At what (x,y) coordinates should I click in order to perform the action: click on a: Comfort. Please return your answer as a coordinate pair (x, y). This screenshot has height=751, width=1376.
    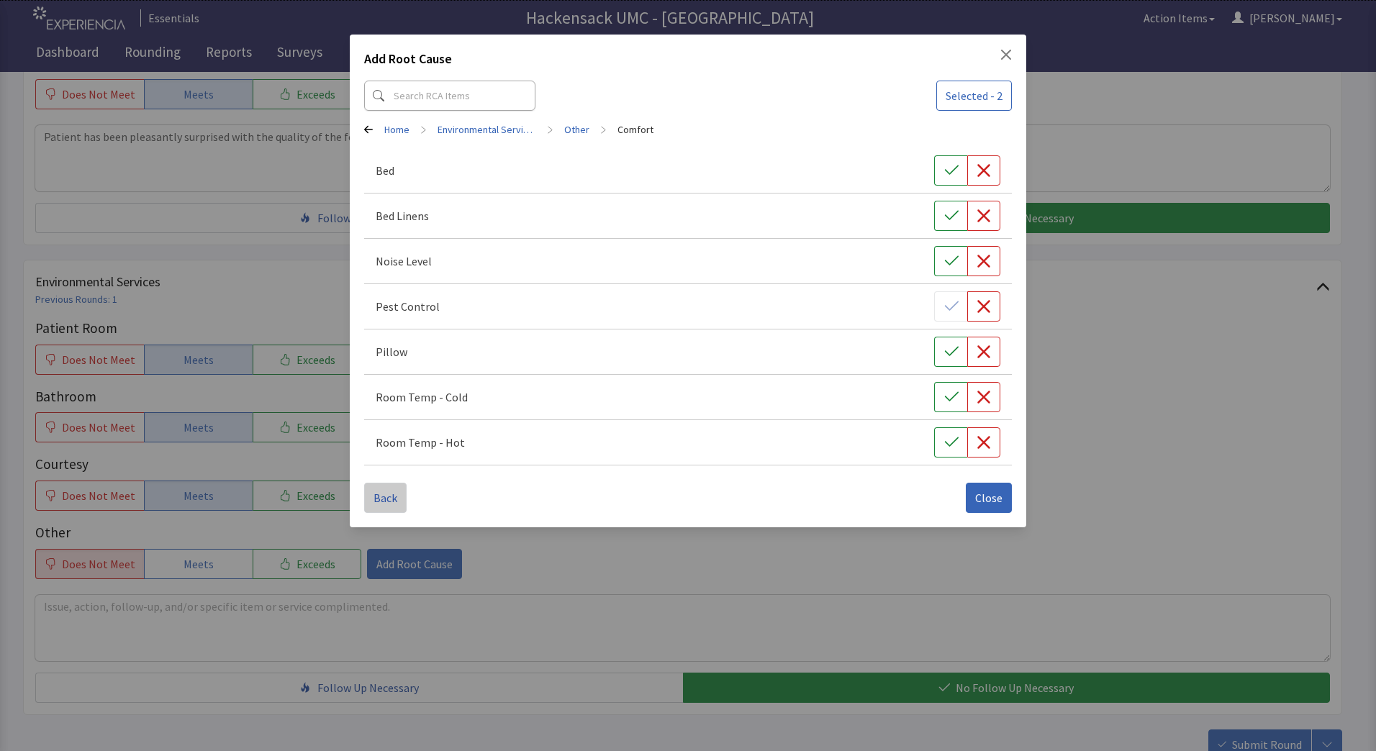
    Looking at the image, I should click on (635, 130).